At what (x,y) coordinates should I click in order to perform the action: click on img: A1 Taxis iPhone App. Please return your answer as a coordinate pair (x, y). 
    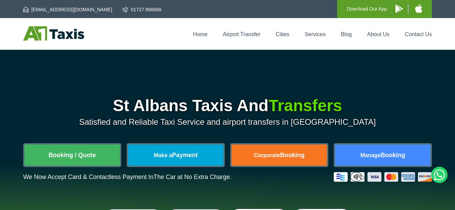
    Looking at the image, I should click on (418, 9).